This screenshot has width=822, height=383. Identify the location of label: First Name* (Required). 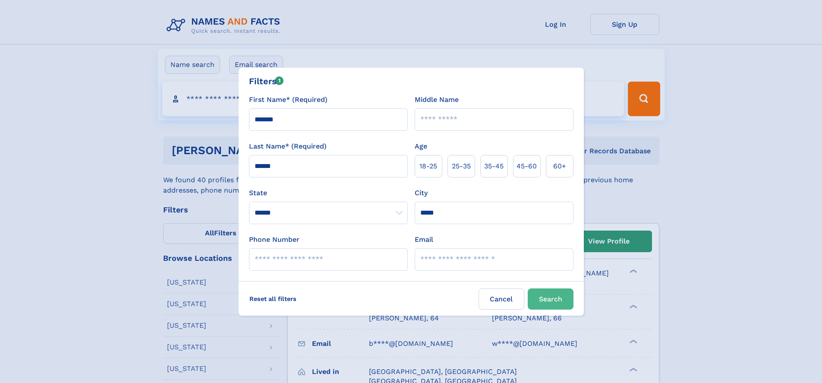
(288, 100).